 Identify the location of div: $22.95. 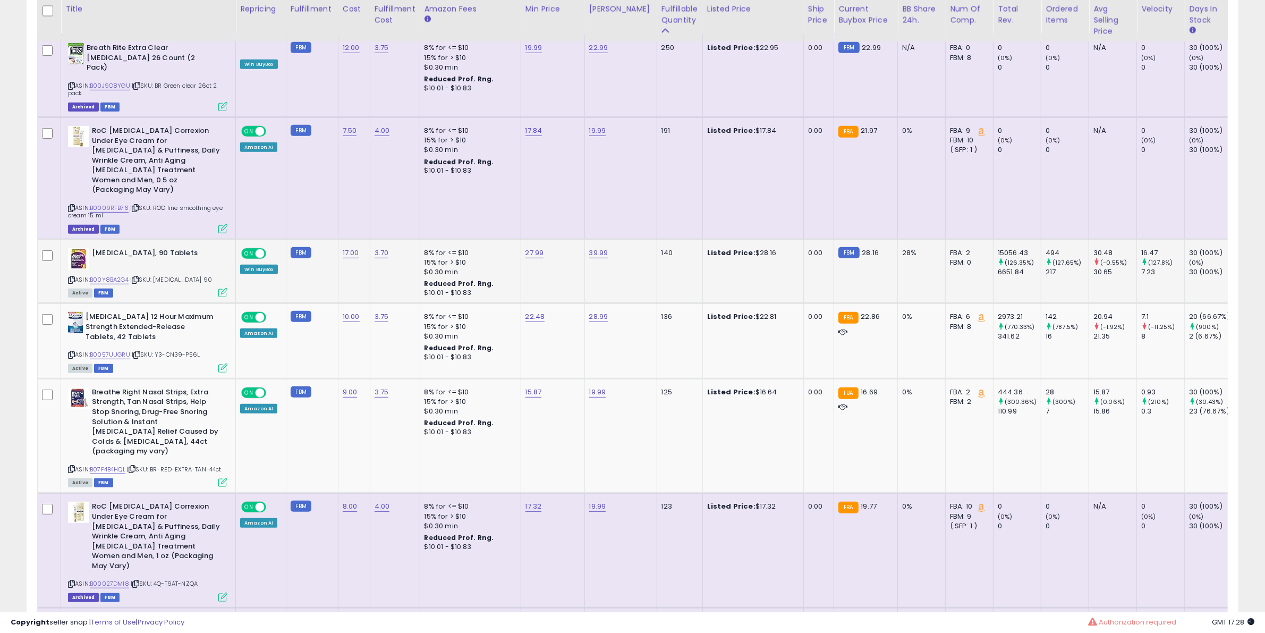
(751, 48).